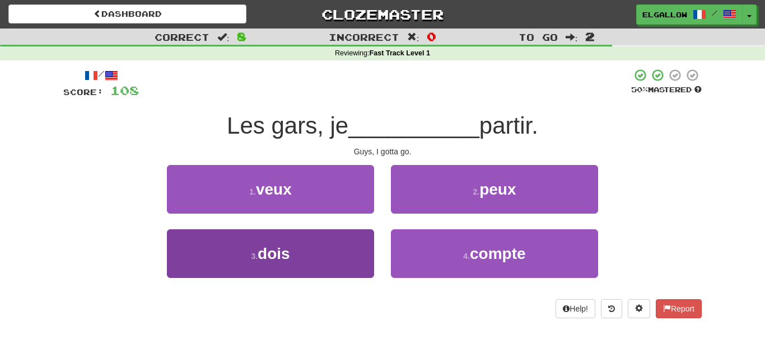 This screenshot has width=765, height=354. What do you see at coordinates (382, 152) in the screenshot?
I see `div: Guys, I gotta go.` at bounding box center [382, 152].